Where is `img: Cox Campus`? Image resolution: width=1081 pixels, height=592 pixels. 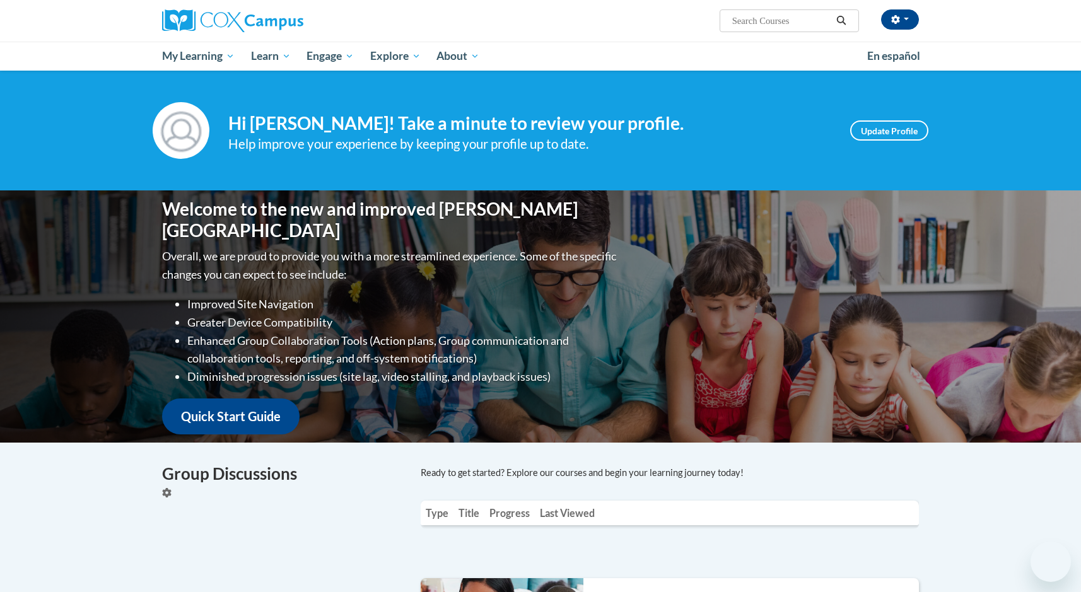
img: Cox Campus is located at coordinates (233, 21).